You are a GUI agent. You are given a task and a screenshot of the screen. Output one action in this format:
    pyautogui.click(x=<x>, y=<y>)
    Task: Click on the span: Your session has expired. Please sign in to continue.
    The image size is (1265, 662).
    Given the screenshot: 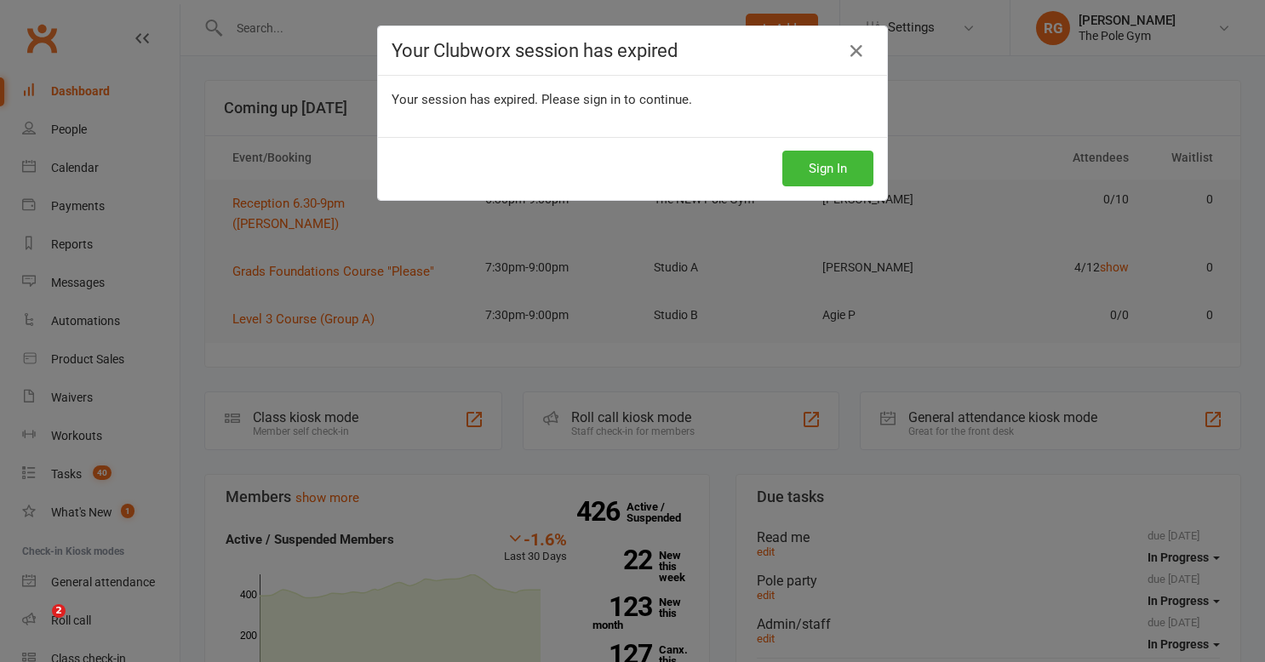 What is the action you would take?
    pyautogui.click(x=541, y=100)
    